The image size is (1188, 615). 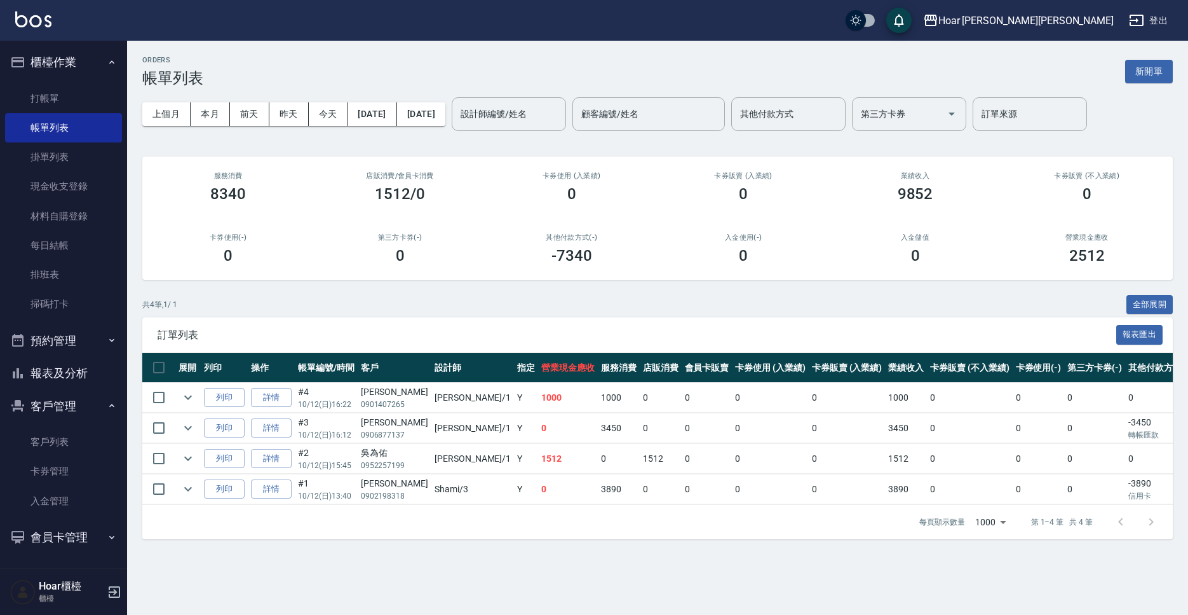 I want to click on th: 展開, so click(x=188, y=367).